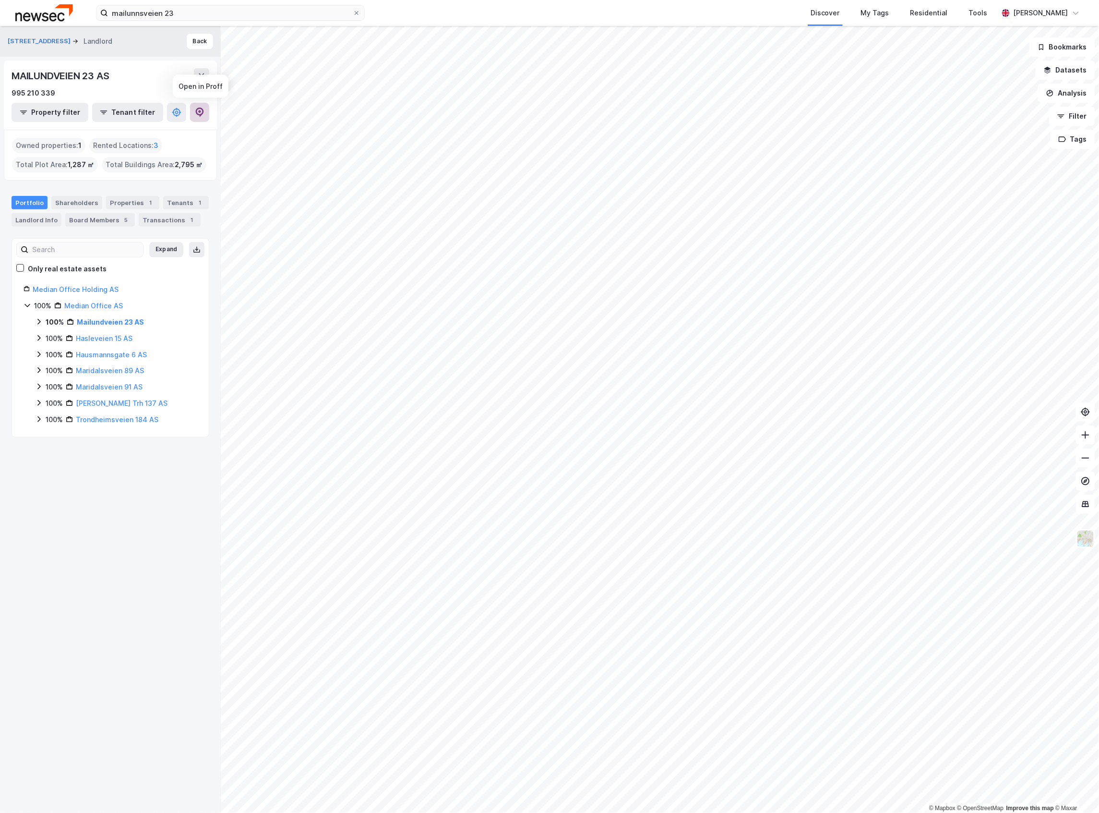 The image size is (1099, 813). What do you see at coordinates (1075, 790) in the screenshot?
I see `div: Kontrollprogram for chat` at bounding box center [1075, 790].